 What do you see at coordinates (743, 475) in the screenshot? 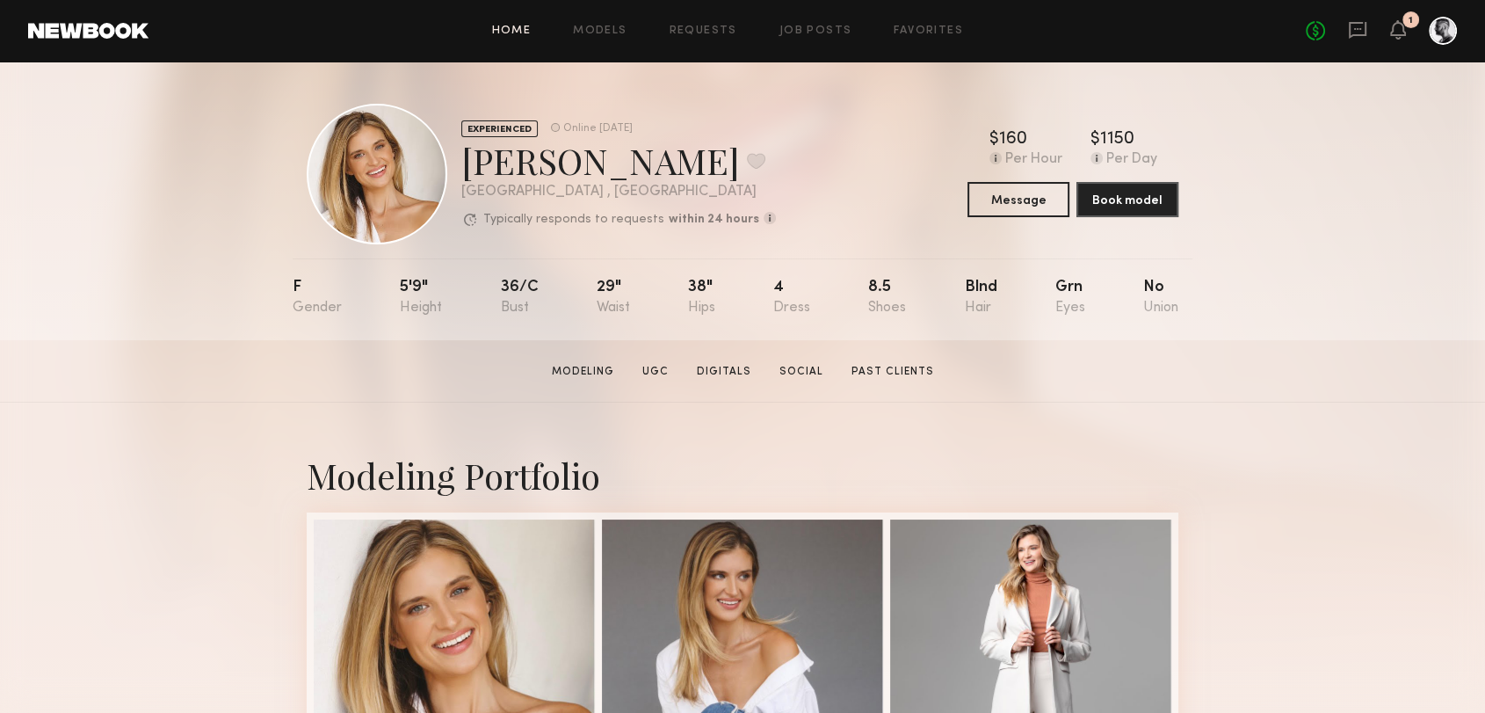
I see `div: Modeling Portfolio` at bounding box center [743, 475].